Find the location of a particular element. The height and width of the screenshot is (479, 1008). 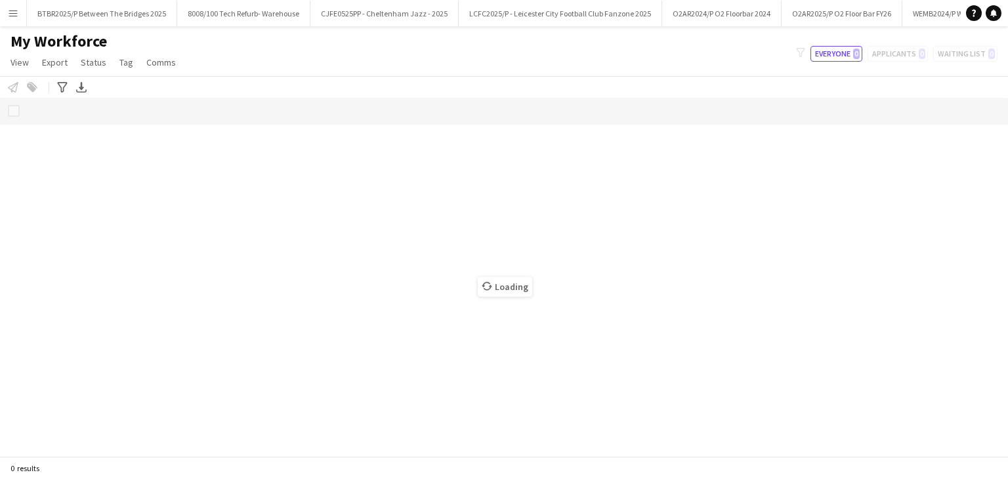

span: Comms is located at coordinates (161, 62).